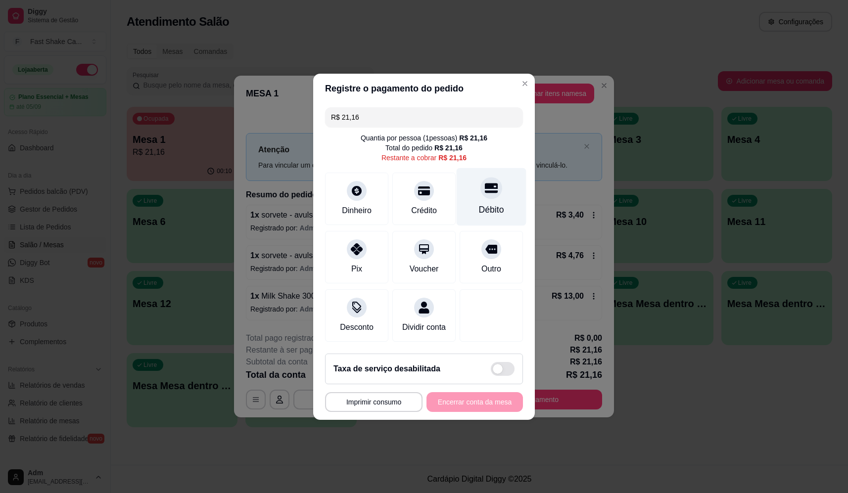 The height and width of the screenshot is (493, 848). What do you see at coordinates (424, 158) in the screenshot?
I see `div: Restante a cobrar` at bounding box center [424, 158].